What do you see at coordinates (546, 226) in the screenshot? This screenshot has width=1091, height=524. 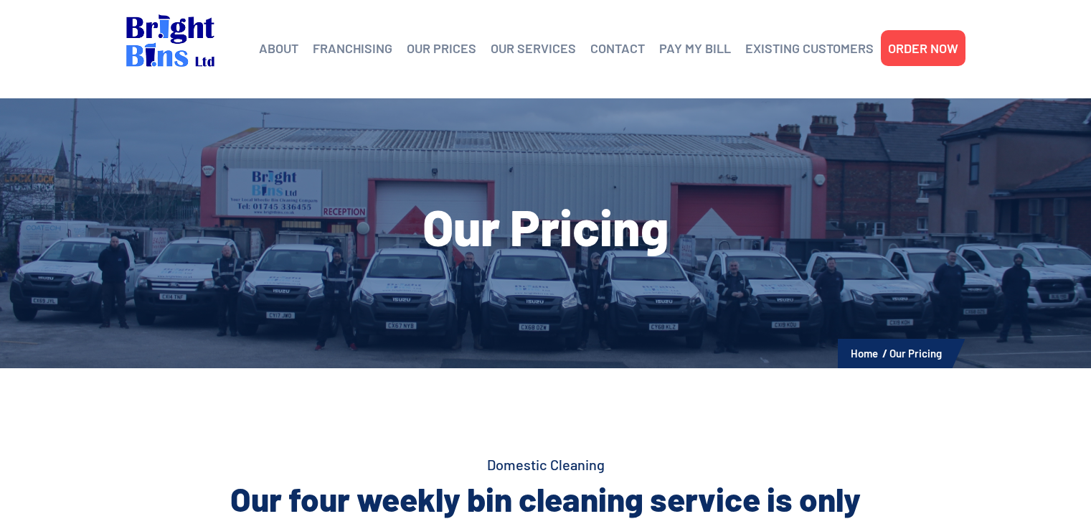 I see `h1: Our Pricing` at bounding box center [546, 226].